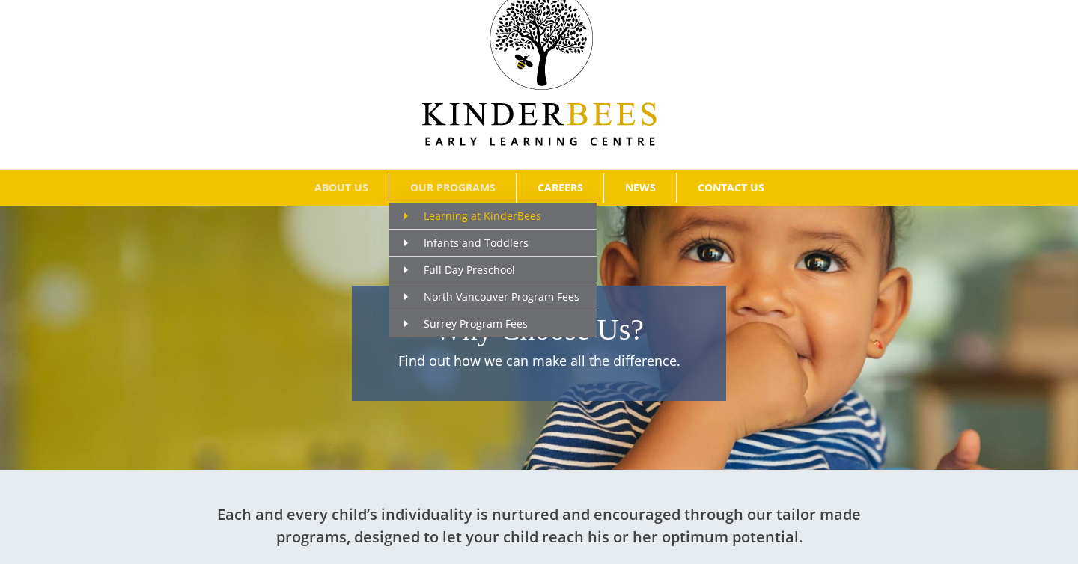 The width and height of the screenshot is (1078, 564). I want to click on a: OUR PROGRAMS, so click(452, 188).